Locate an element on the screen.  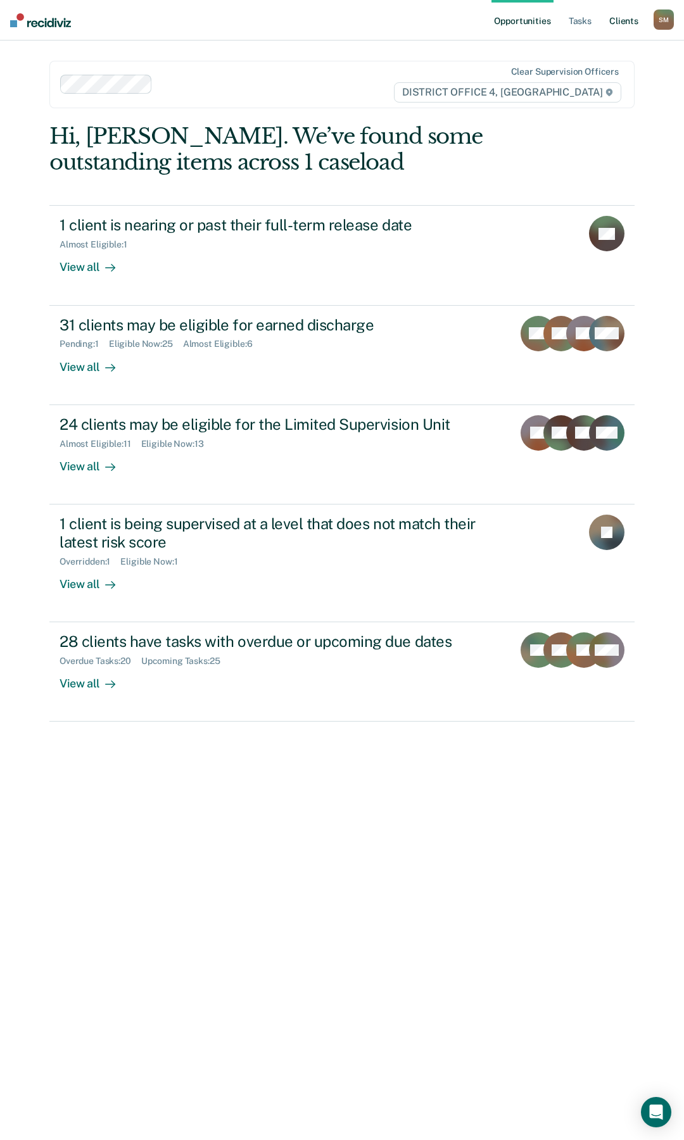
div: Open Intercom Messenger is located at coordinates (656, 1112).